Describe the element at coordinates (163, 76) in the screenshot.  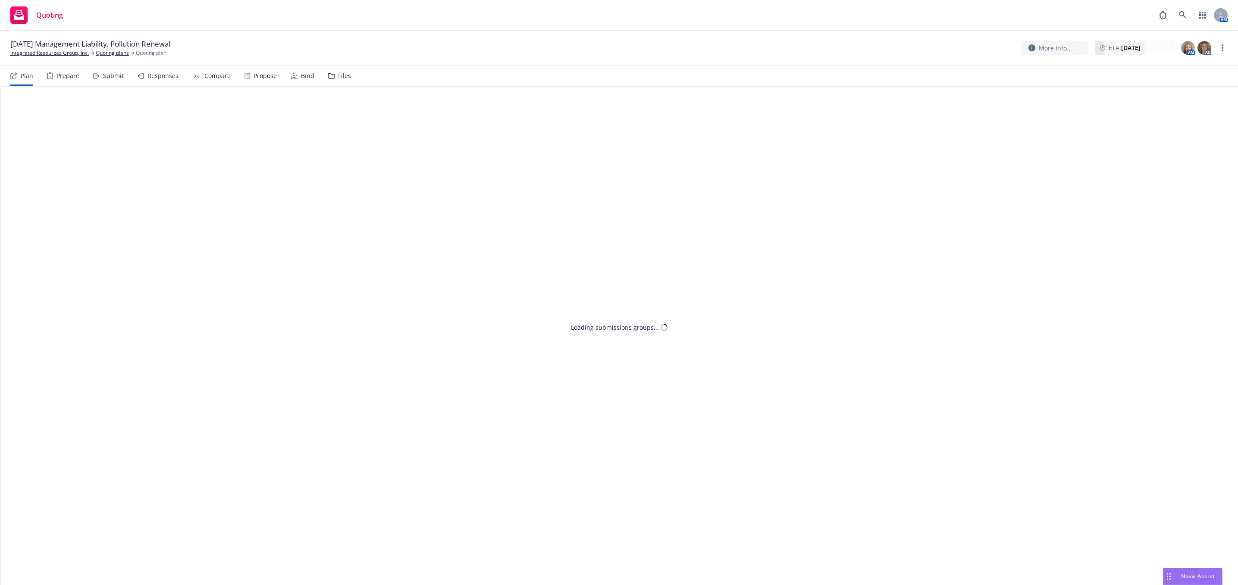
I see `div: Responses` at that location.